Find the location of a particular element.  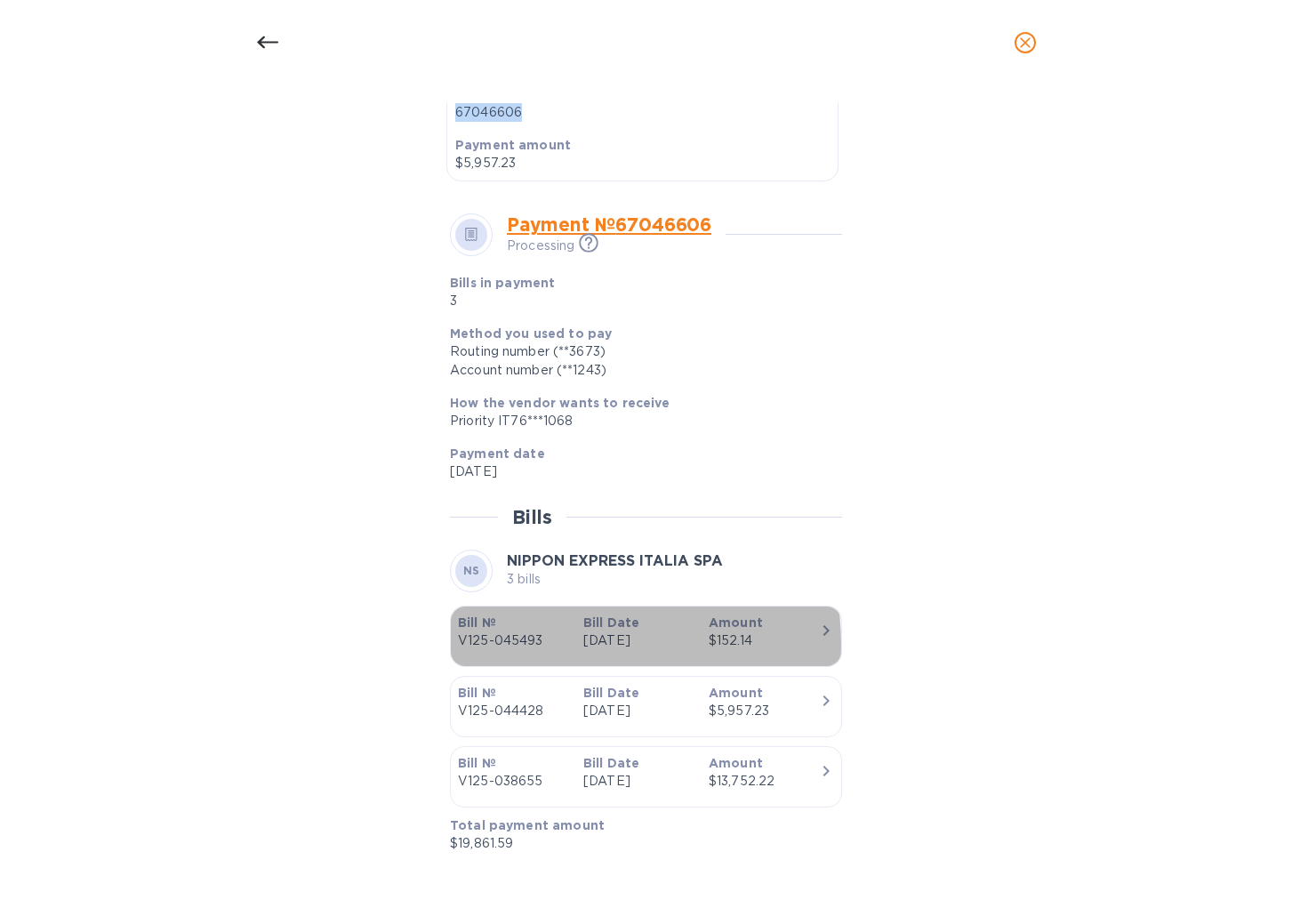

p: 3 bills is located at coordinates (614, 579).